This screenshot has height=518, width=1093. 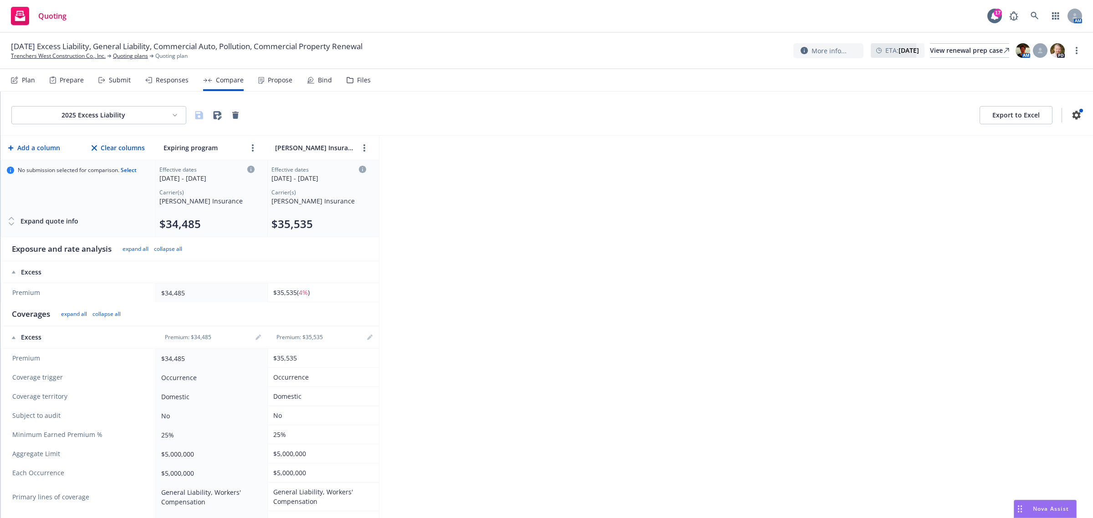 I want to click on span: ETA :, so click(x=902, y=50).